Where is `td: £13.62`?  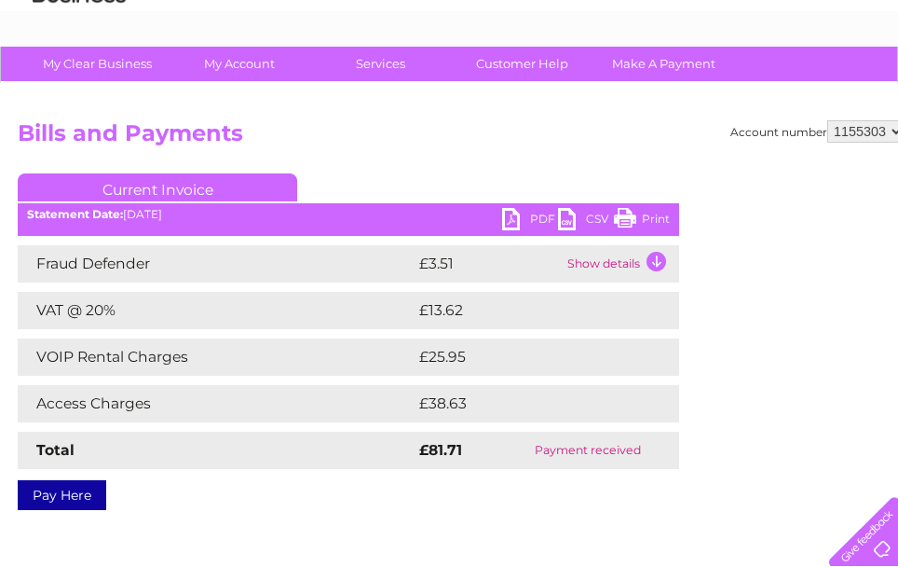 td: £13.62 is located at coordinates (527, 310).